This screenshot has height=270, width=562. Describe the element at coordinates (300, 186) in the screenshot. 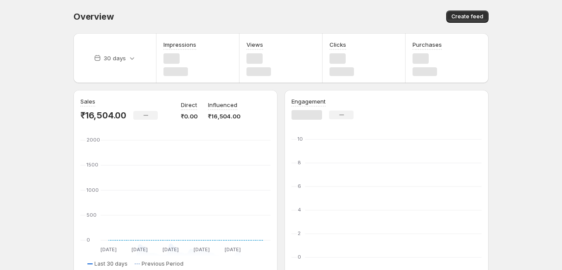

I see `text: 6` at that location.